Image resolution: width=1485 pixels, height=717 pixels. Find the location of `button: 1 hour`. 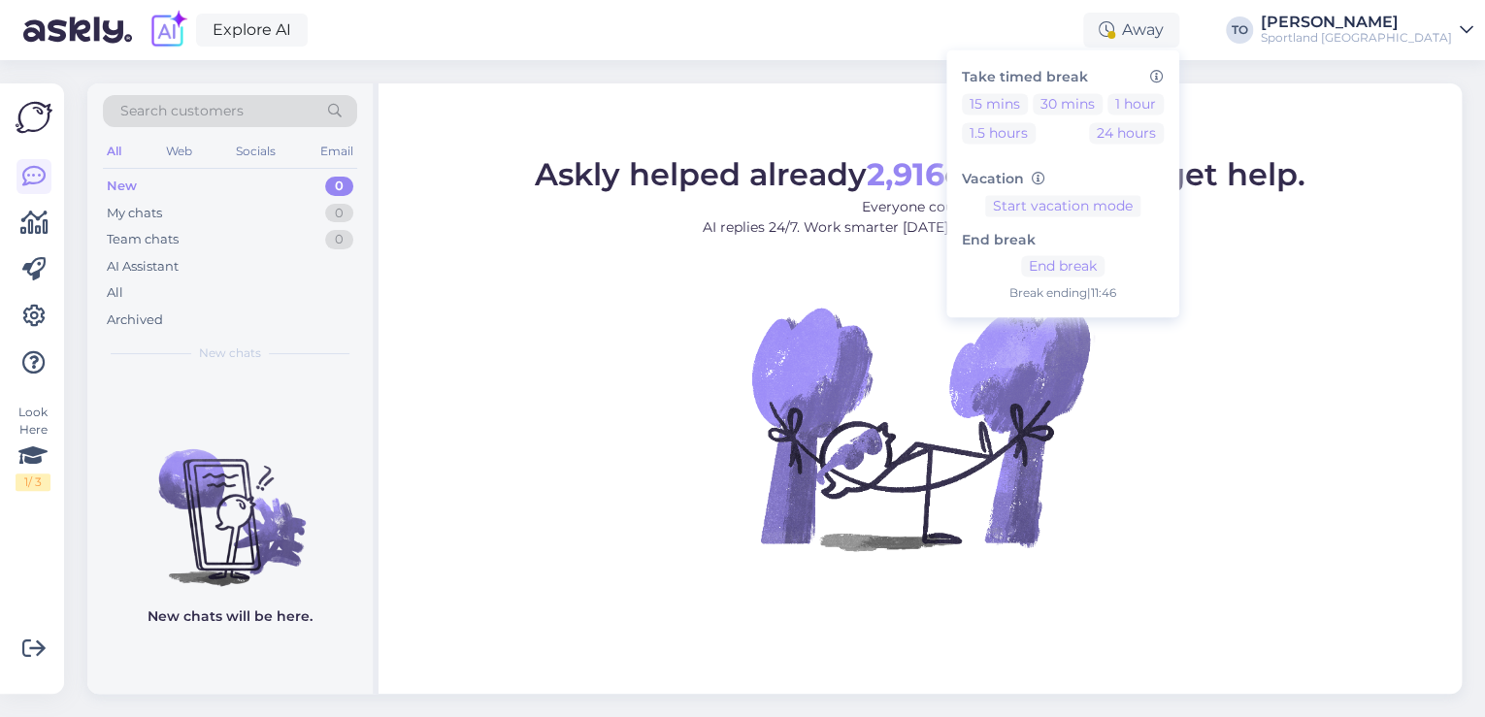

button: 1 hour is located at coordinates (1136, 104).